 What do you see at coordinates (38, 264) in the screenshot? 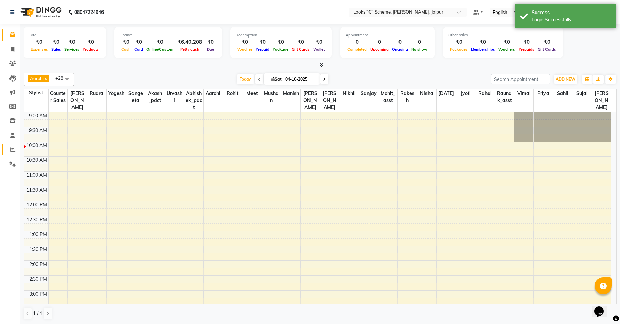
I see `div: 2:00 PM` at bounding box center [38, 264].